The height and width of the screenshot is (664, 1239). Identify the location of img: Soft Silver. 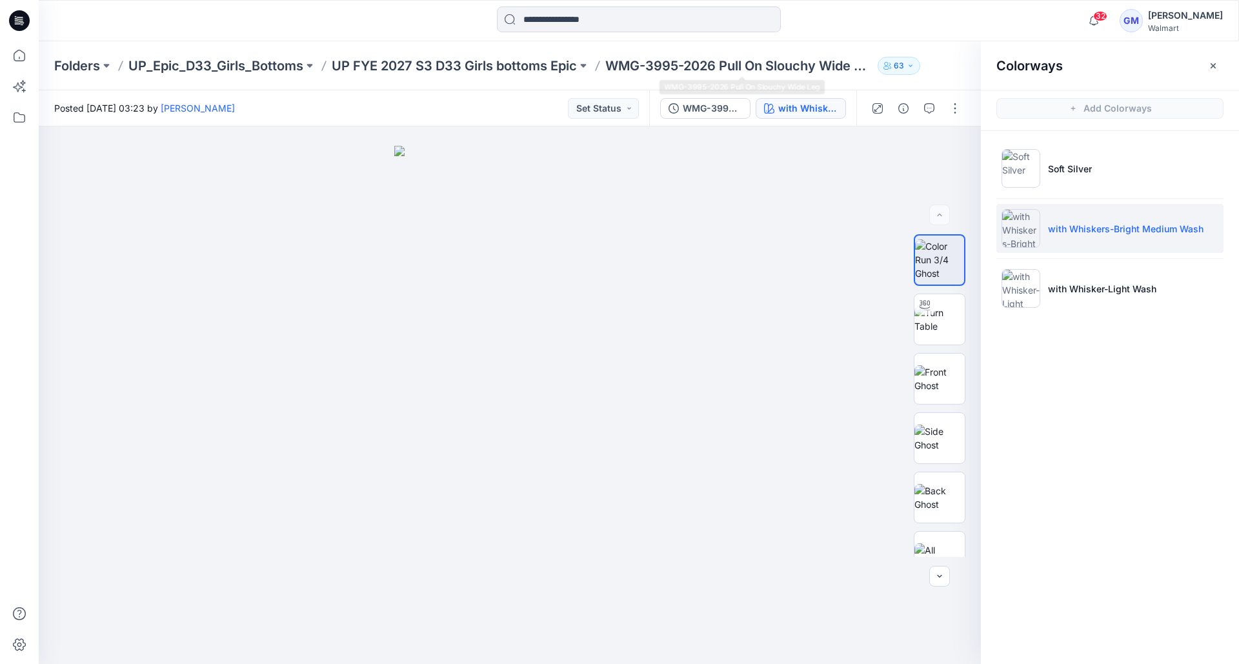
(1021, 168).